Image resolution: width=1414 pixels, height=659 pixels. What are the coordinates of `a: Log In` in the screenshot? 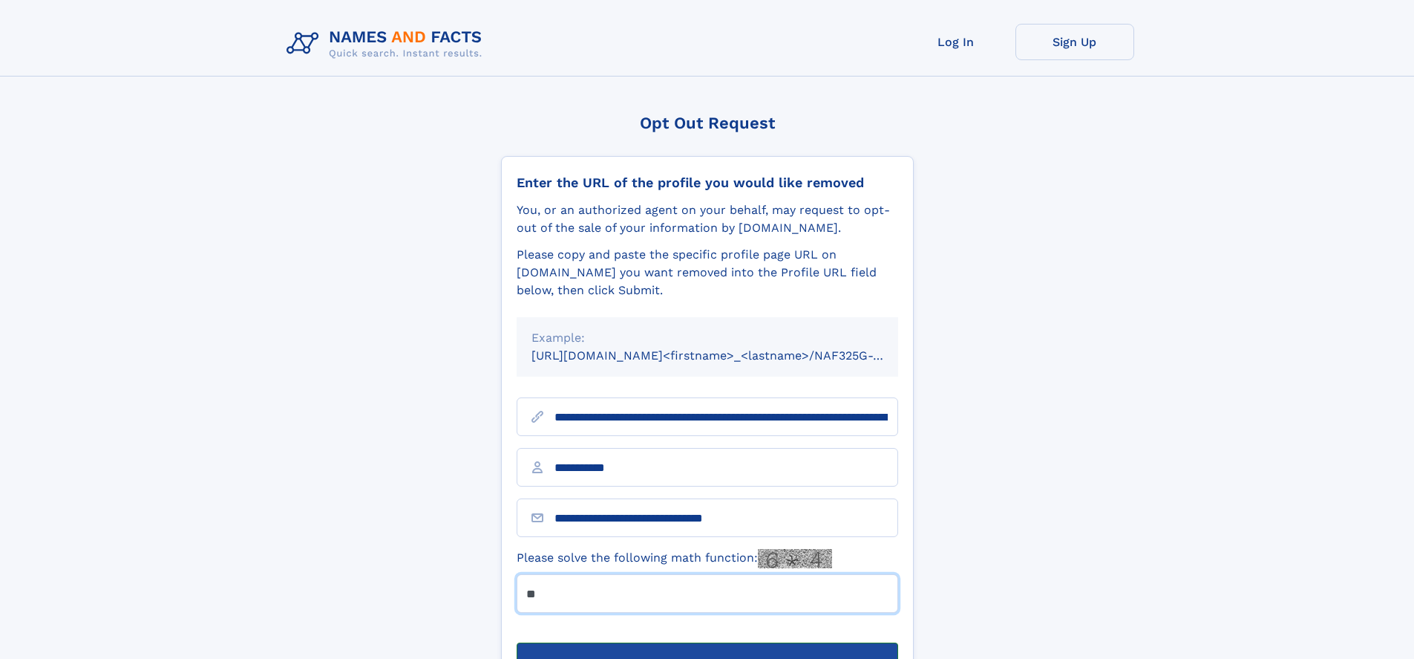 It's located at (956, 42).